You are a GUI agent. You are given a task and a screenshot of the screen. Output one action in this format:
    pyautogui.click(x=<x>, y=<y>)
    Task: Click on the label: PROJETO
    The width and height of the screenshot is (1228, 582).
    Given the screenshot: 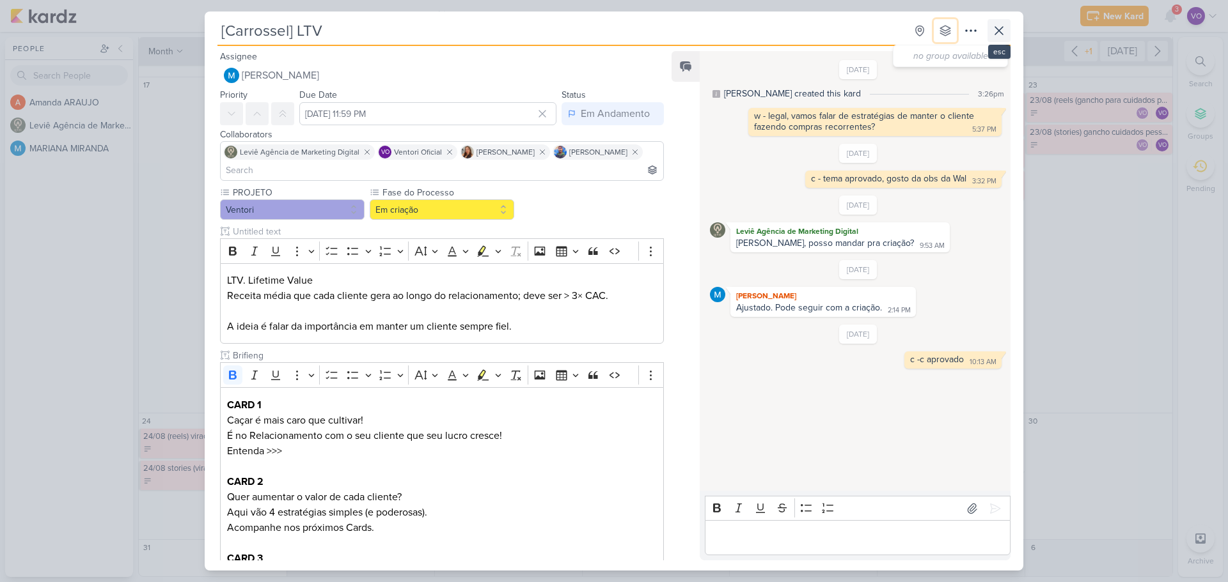 What is the action you would take?
    pyautogui.click(x=298, y=192)
    